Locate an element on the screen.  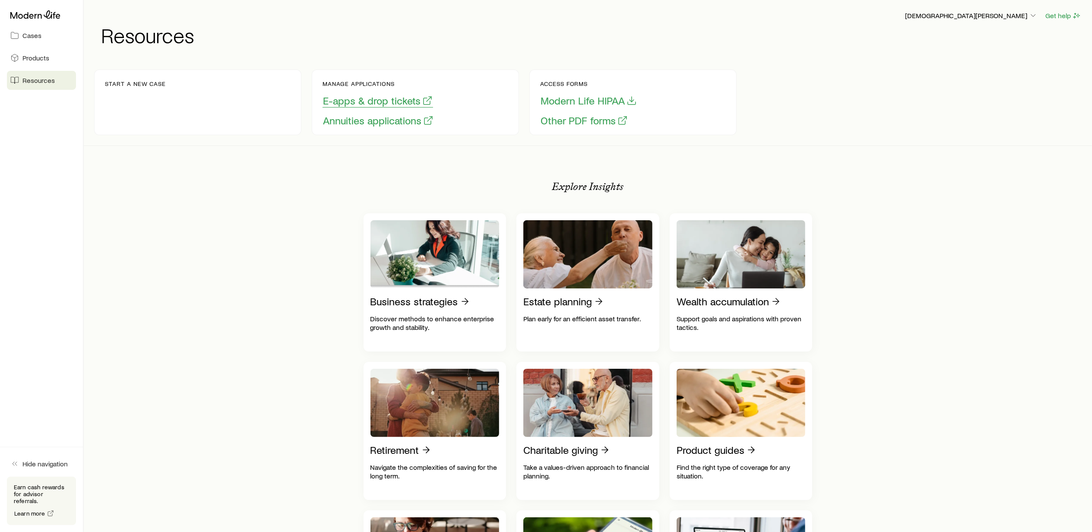
a: Product guidesFind the right type of coverage for any situation. is located at coordinates (741, 431).